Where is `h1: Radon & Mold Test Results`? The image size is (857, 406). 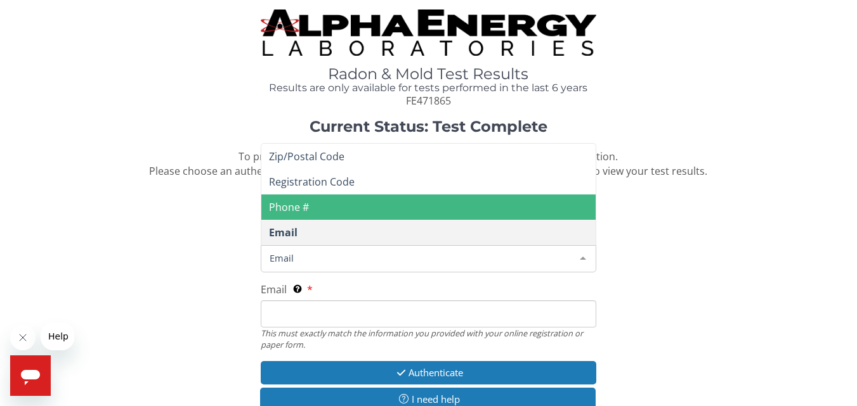 h1: Radon & Mold Test Results is located at coordinates (428, 74).